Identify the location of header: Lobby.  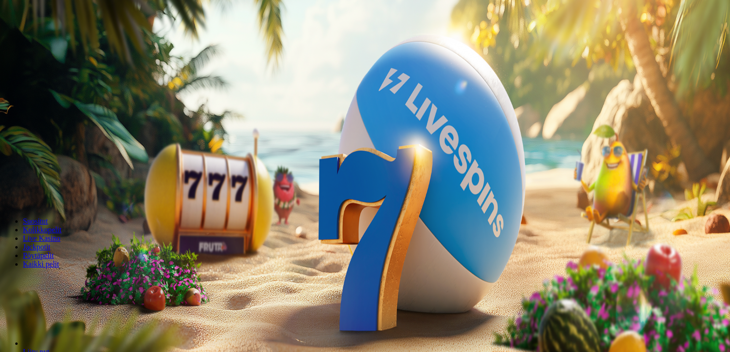
(365, 243).